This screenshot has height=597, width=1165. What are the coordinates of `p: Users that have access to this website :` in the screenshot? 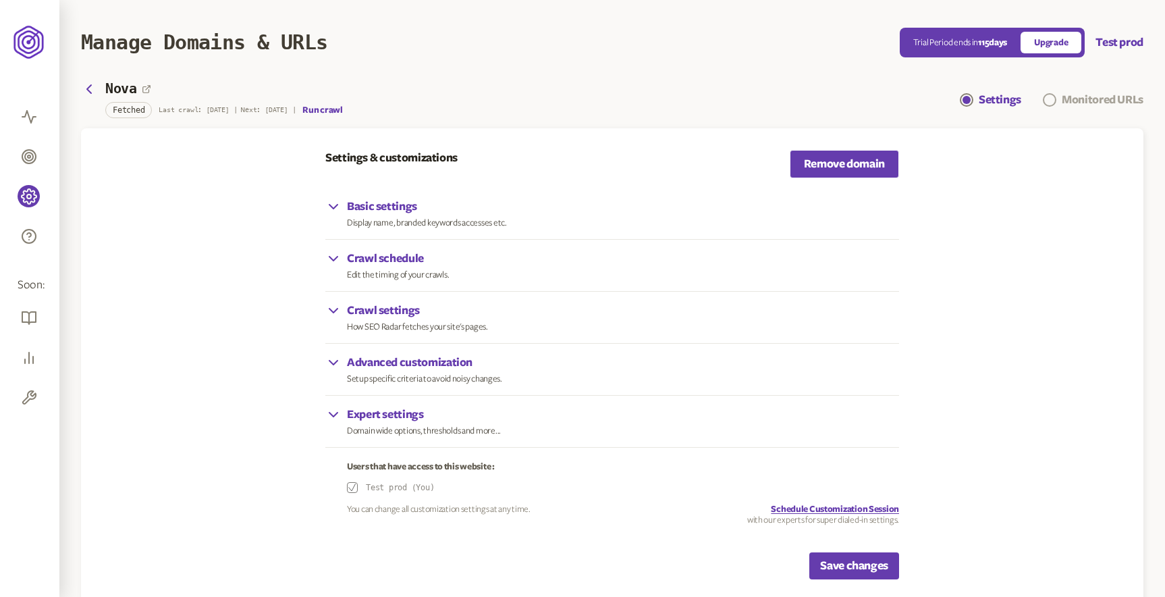 It's located at (623, 466).